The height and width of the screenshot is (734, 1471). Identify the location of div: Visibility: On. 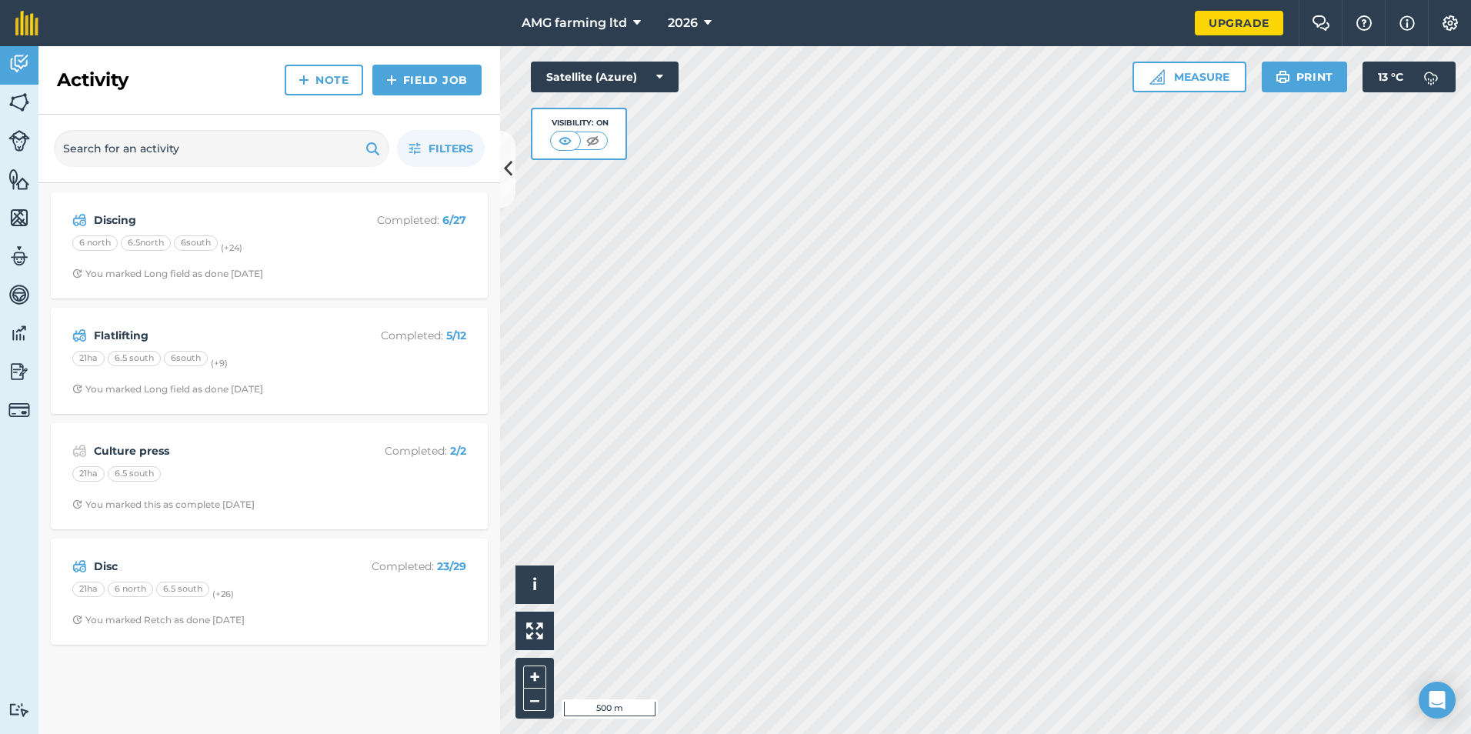
(579, 123).